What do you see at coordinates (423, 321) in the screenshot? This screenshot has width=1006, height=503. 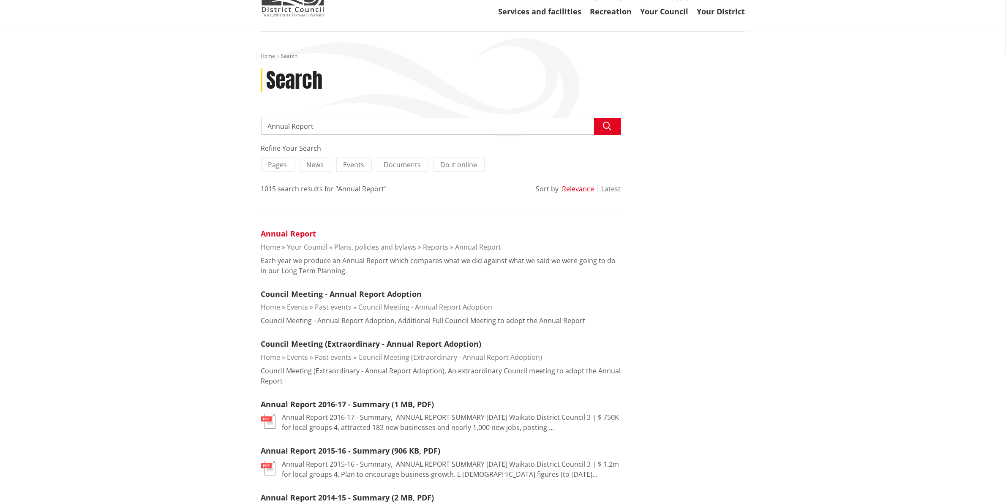 I see `p: Council Meeting - Annual Report Adoption, Additional Full Council Meeting to adopt the Annual Report` at bounding box center [423, 321].